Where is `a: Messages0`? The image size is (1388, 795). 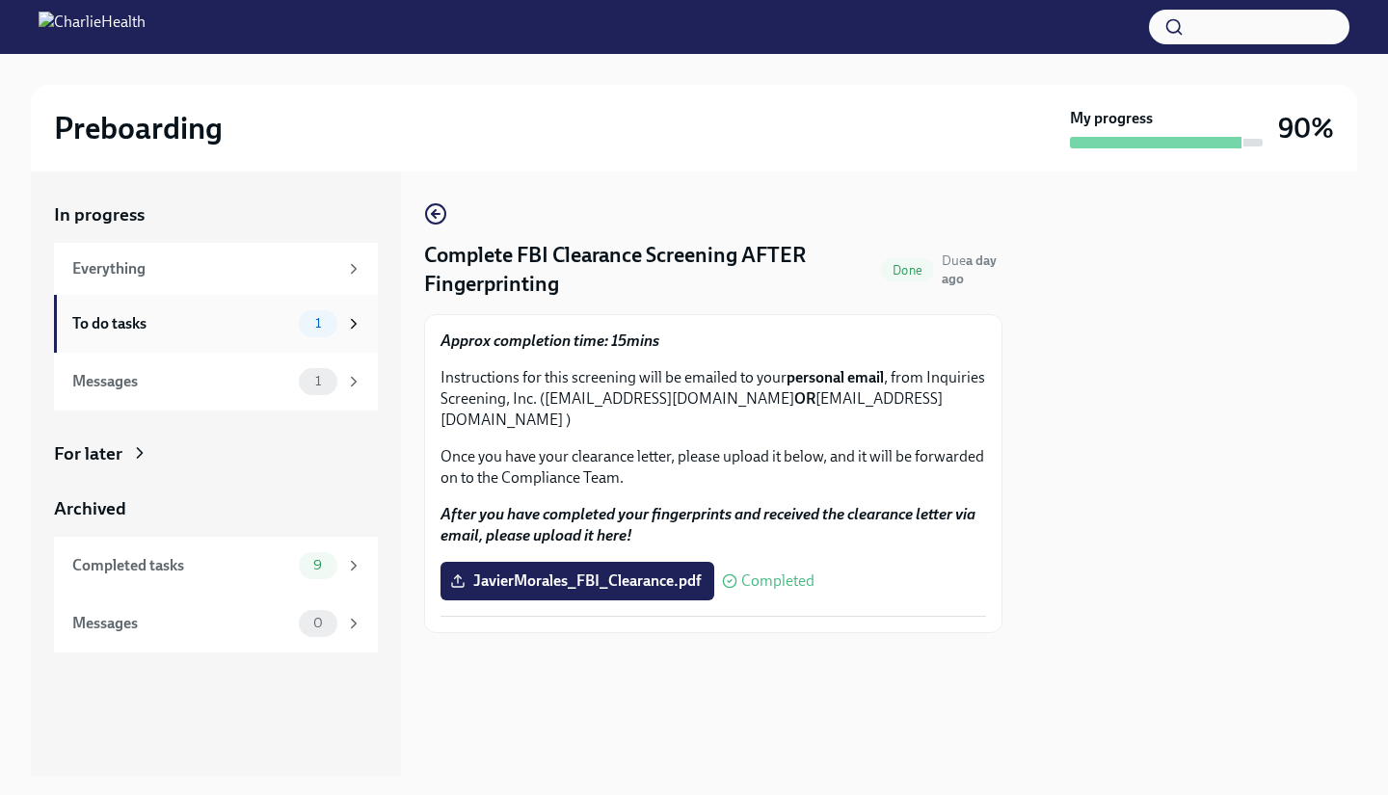
a: Messages0 is located at coordinates (216, 624).